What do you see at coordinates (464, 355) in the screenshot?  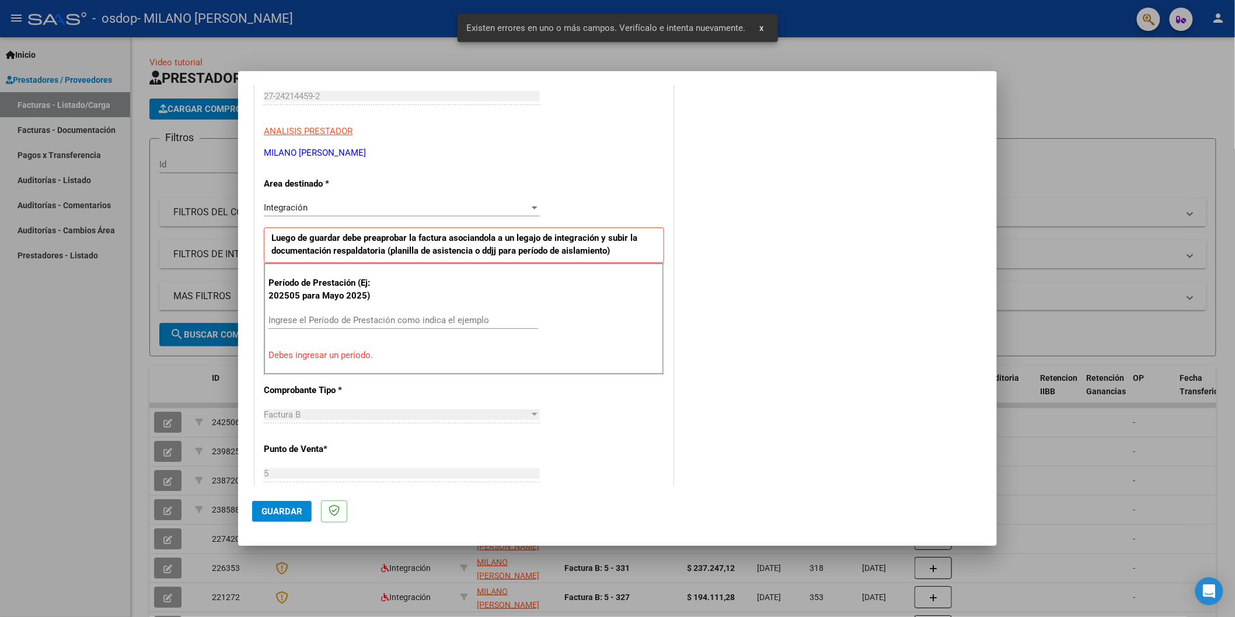 I see `p: Debes ingresar un período.` at bounding box center [464, 355].